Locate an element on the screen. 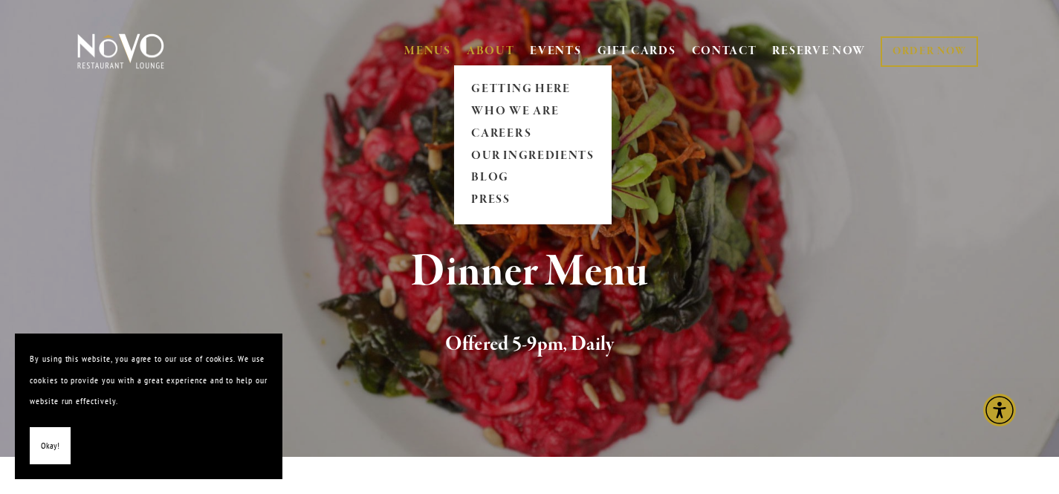 The height and width of the screenshot is (494, 1059). a: PRESS is located at coordinates (533, 201).